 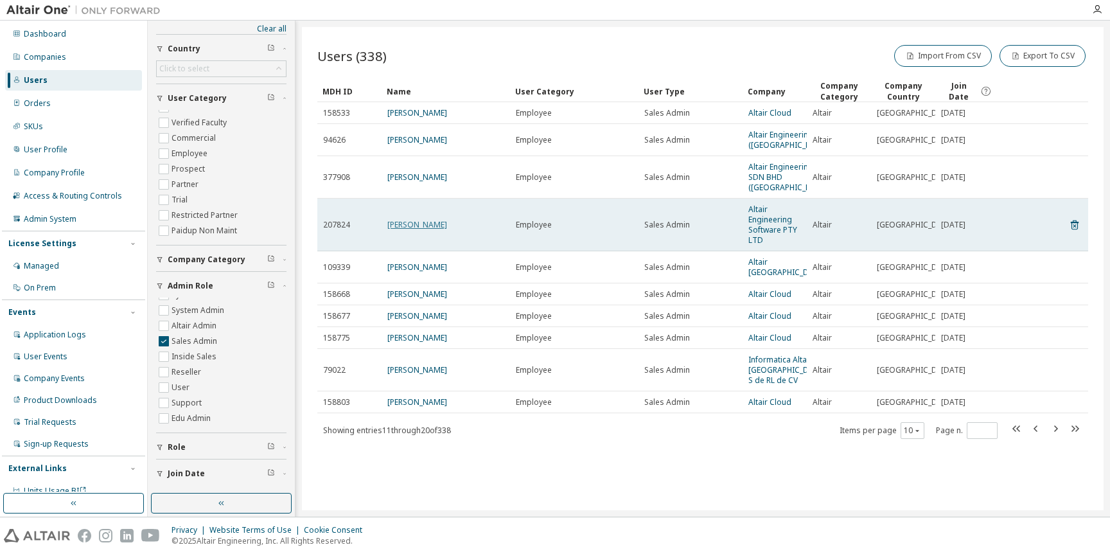 I want to click on div: Managed, so click(x=41, y=266).